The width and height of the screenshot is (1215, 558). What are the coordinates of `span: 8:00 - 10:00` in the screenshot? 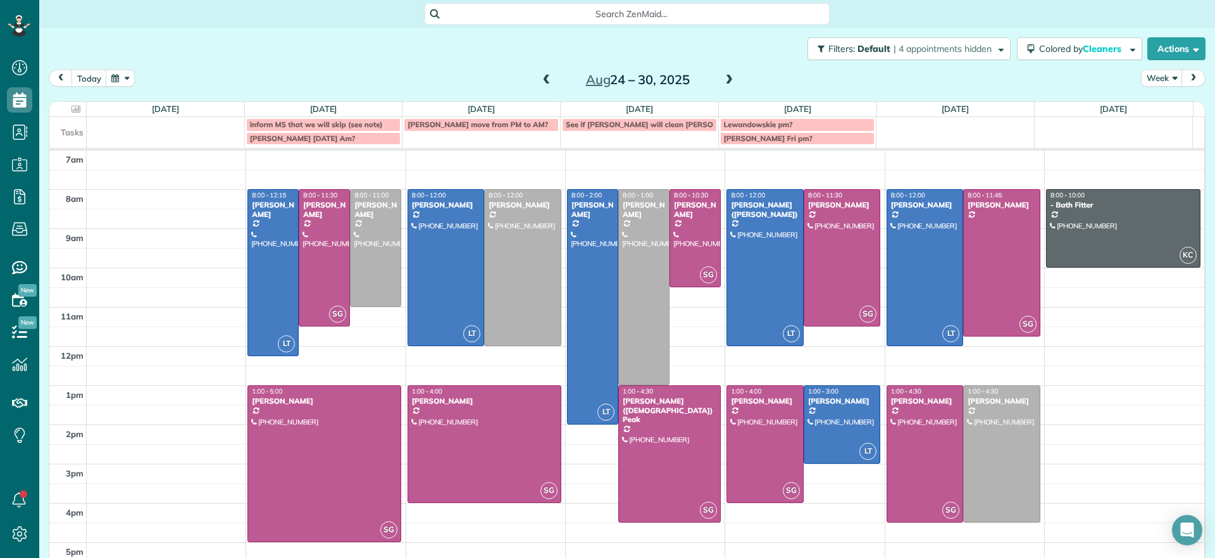 It's located at (1068, 195).